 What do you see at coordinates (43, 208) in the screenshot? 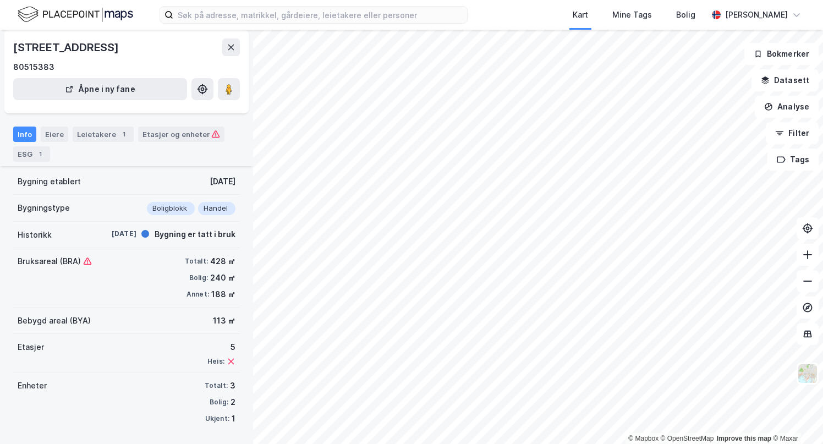
I see `div: Bygningstype` at bounding box center [43, 208].